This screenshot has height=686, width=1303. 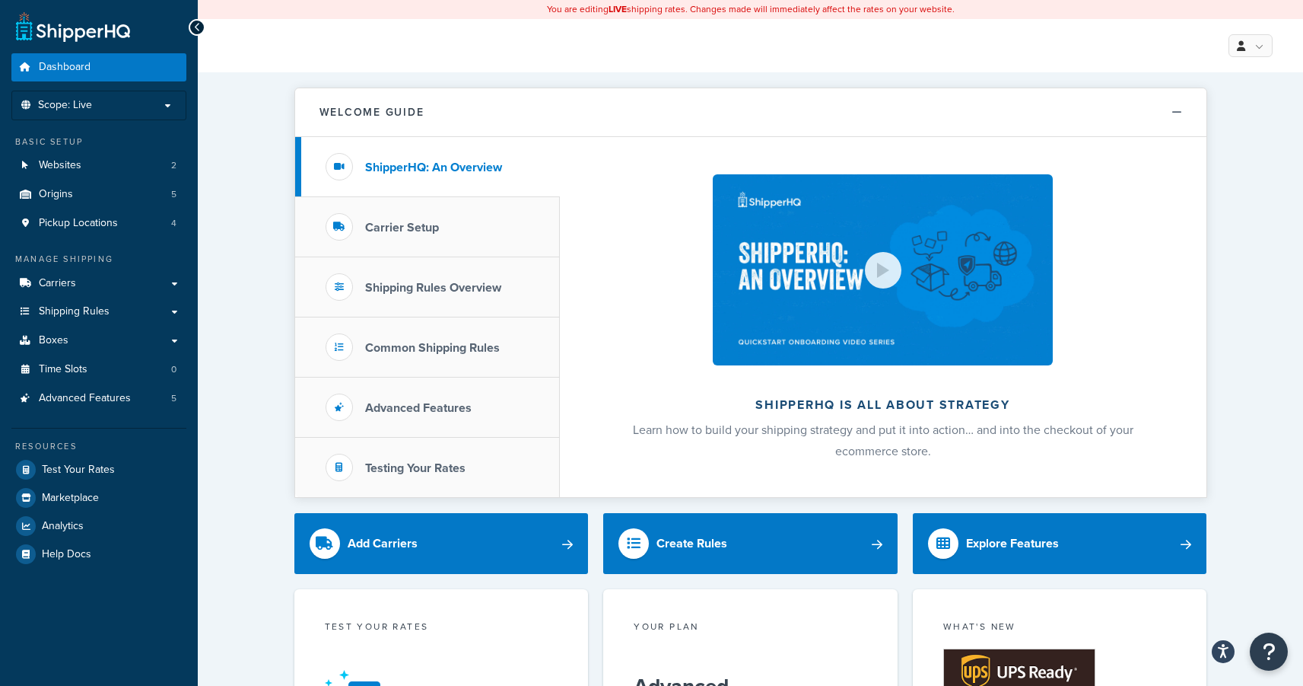 I want to click on span: Marketplace, so click(x=70, y=498).